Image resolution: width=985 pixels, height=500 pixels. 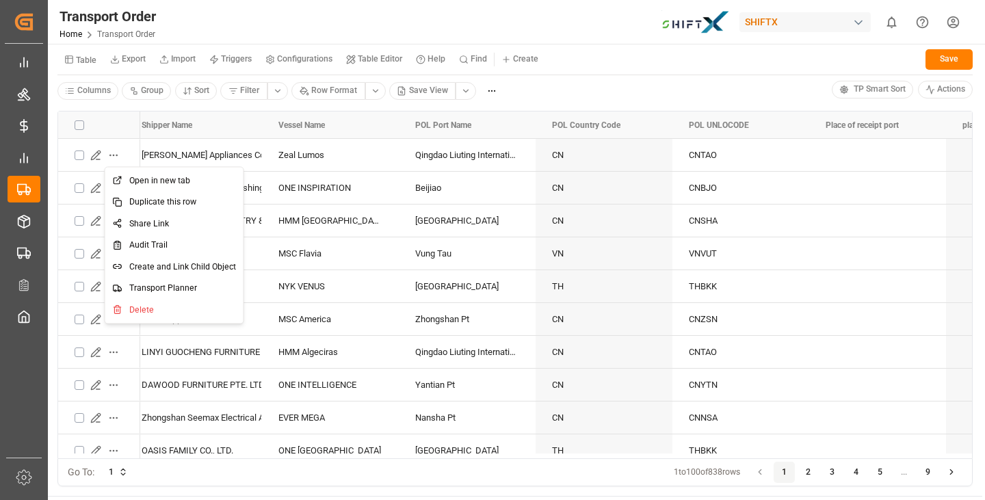 What do you see at coordinates (149, 224) in the screenshot?
I see `span: Share Link` at bounding box center [149, 224].